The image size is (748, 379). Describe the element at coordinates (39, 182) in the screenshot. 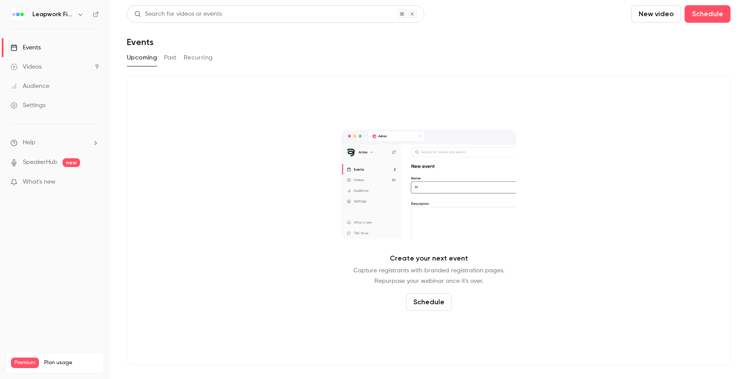

I see `span: What's new` at that location.